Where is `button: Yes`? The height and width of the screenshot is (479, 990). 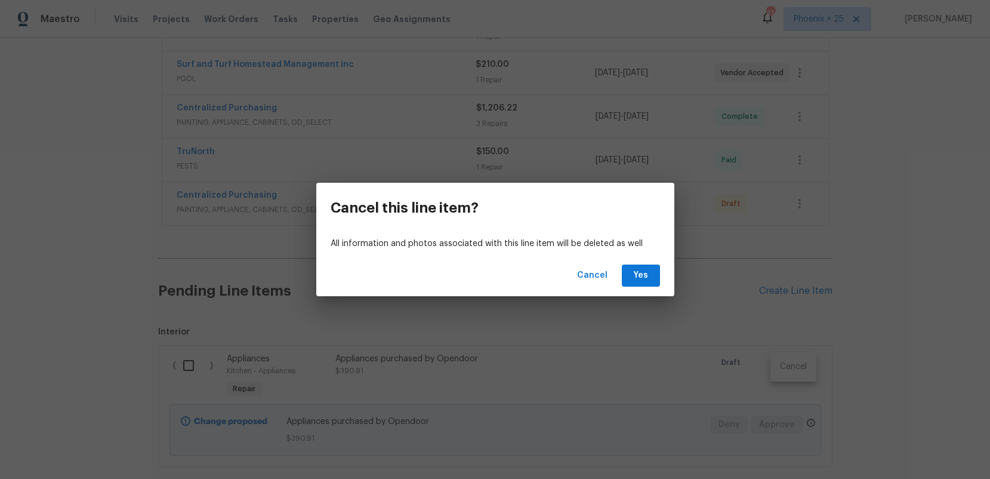 button: Yes is located at coordinates (641, 275).